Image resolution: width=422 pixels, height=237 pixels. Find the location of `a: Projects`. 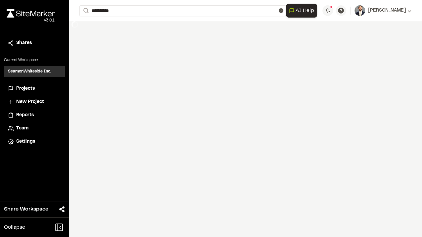

a: Projects is located at coordinates (34, 89).